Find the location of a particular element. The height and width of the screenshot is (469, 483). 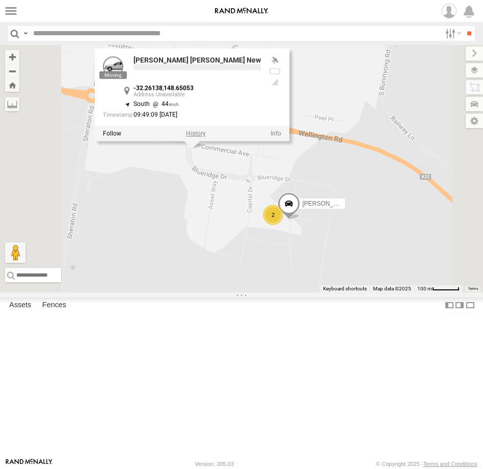

span: Map data ©2025 is located at coordinates (392, 288).